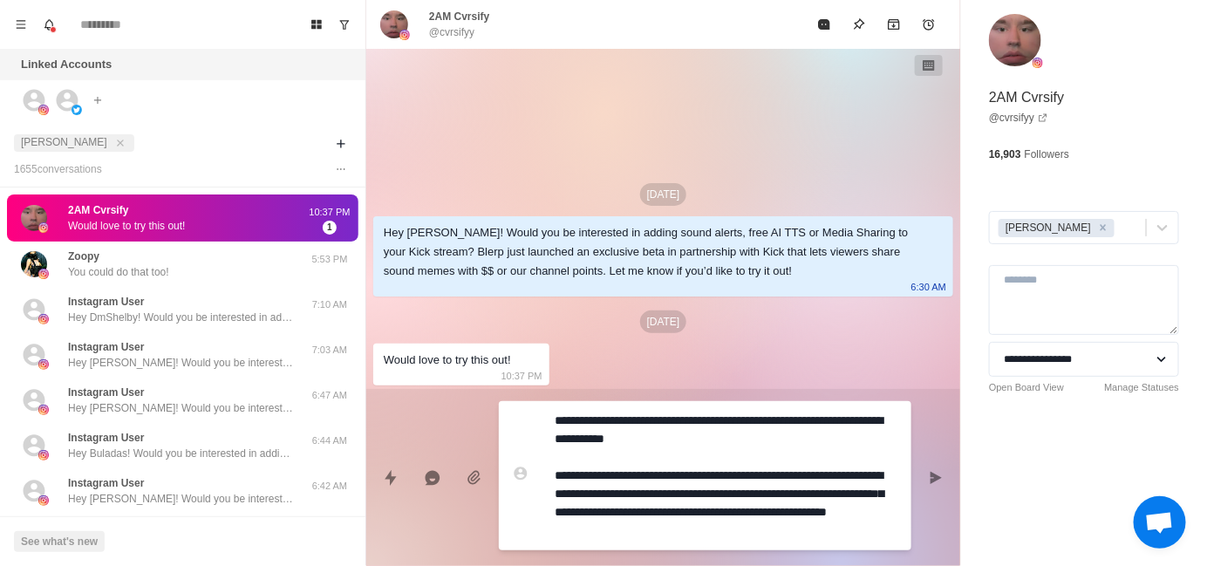 The image size is (1207, 566). I want to click on button: close, so click(120, 143).